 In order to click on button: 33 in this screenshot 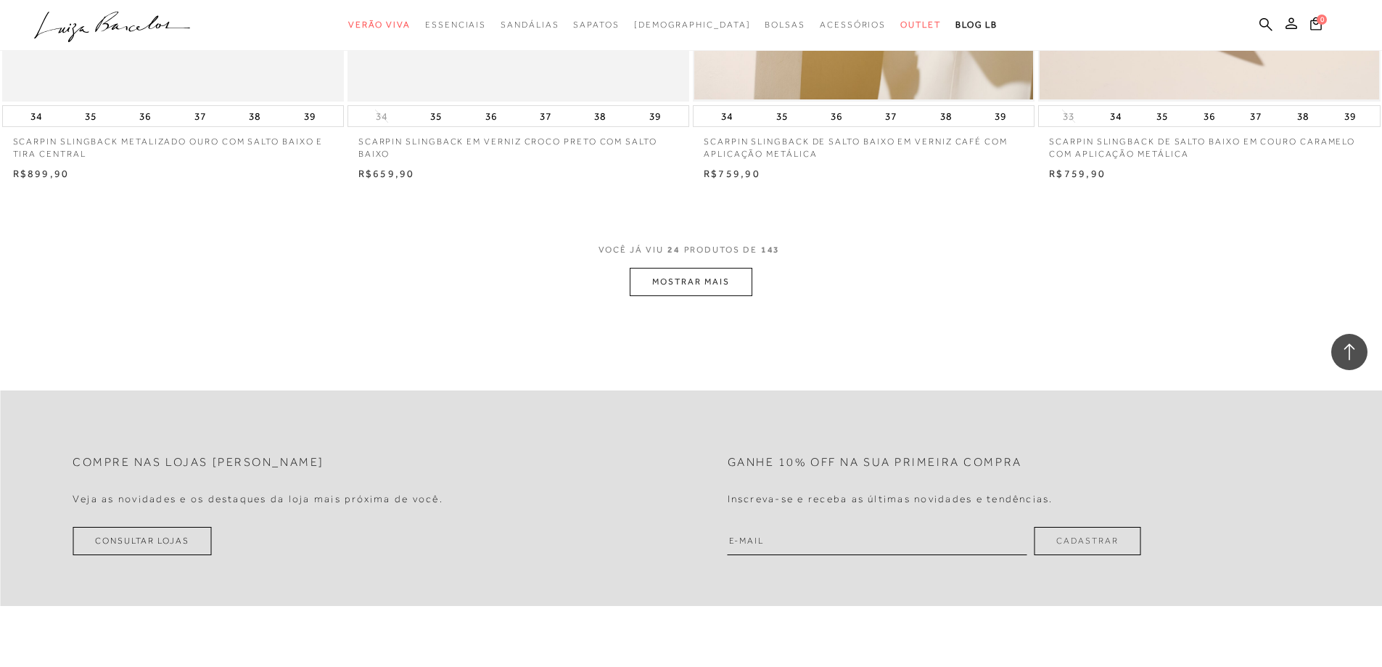, I will do `click(1069, 116)`.